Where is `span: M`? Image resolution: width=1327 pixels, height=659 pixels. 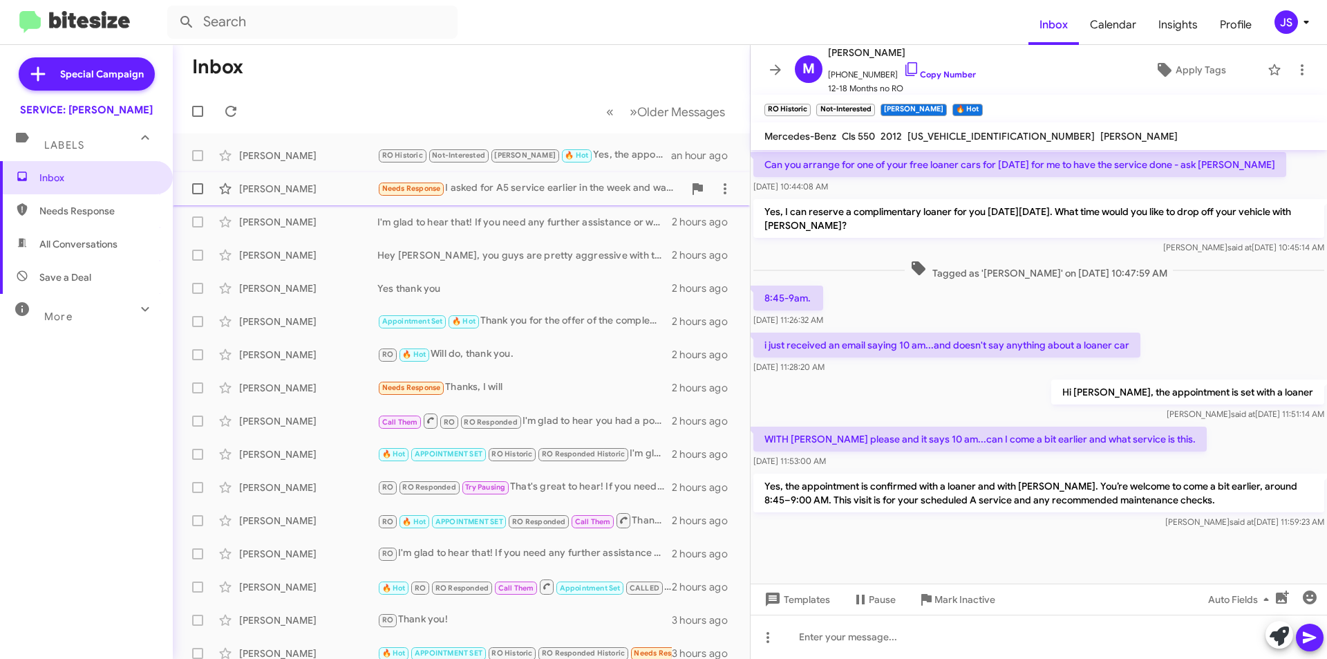
span: M is located at coordinates (809, 69).